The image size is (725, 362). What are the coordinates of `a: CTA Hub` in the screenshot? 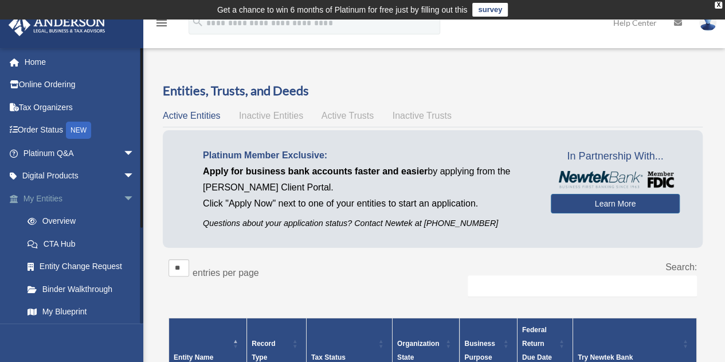 It's located at (84, 244).